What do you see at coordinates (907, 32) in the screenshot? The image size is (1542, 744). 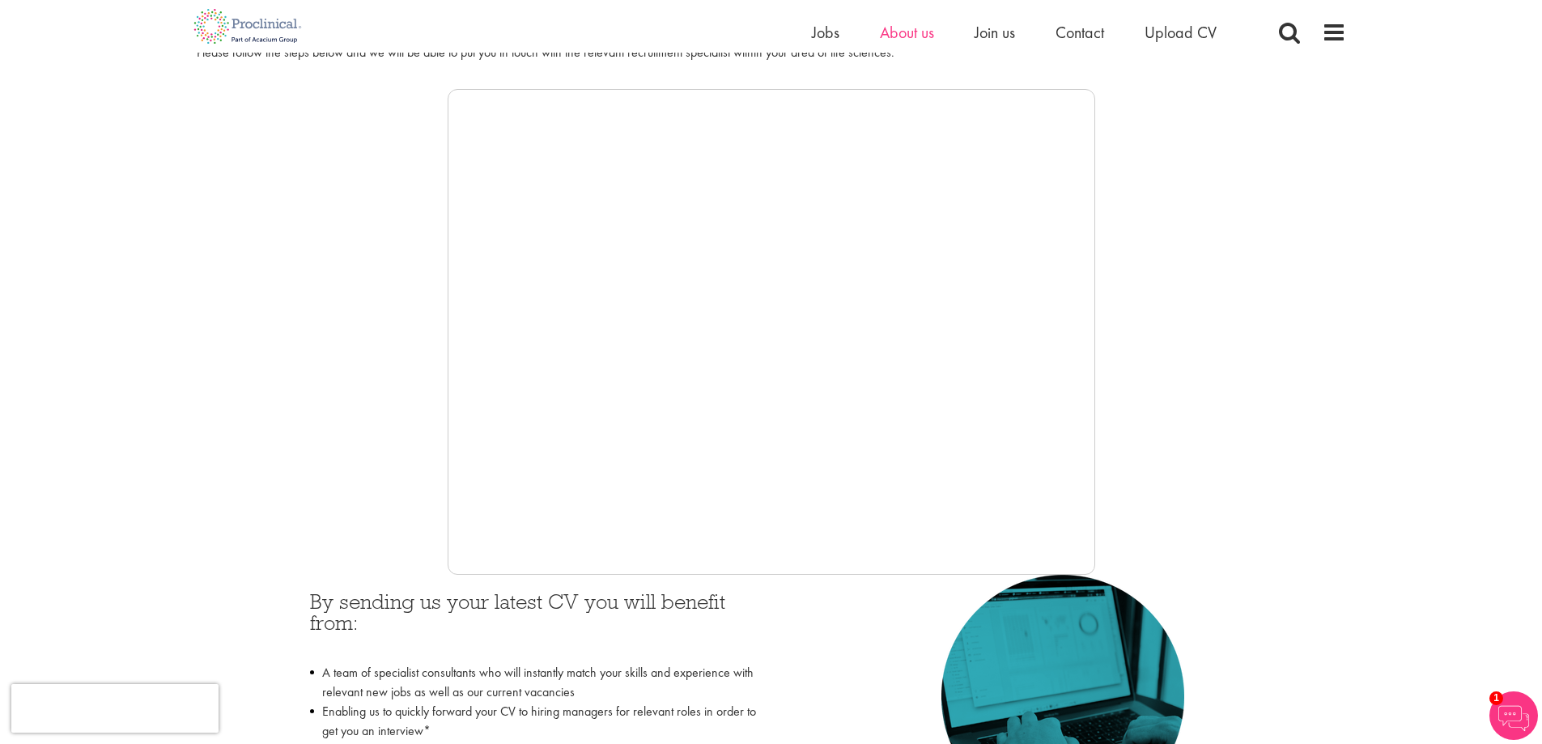 I see `span: About us` at bounding box center [907, 32].